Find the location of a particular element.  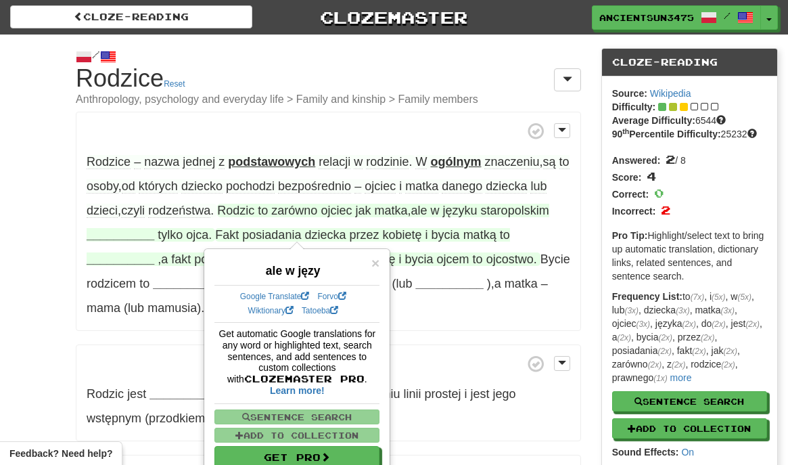

span: lub is located at coordinates (538, 186).